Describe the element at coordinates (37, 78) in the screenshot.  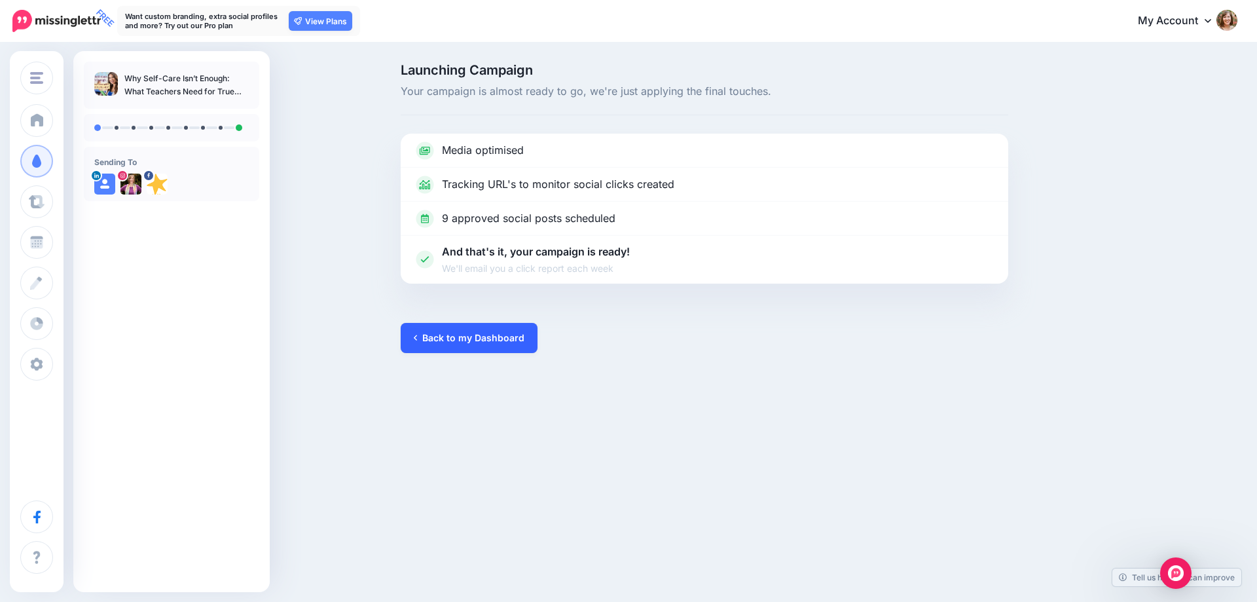
I see `img: menu.png` at that location.